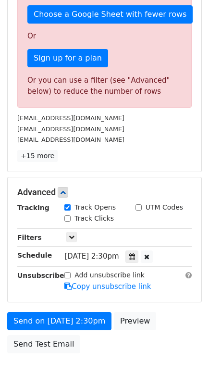 This screenshot has height=387, width=209. Describe the element at coordinates (185, 364) in the screenshot. I see `div: チャットウィジェット` at that location.